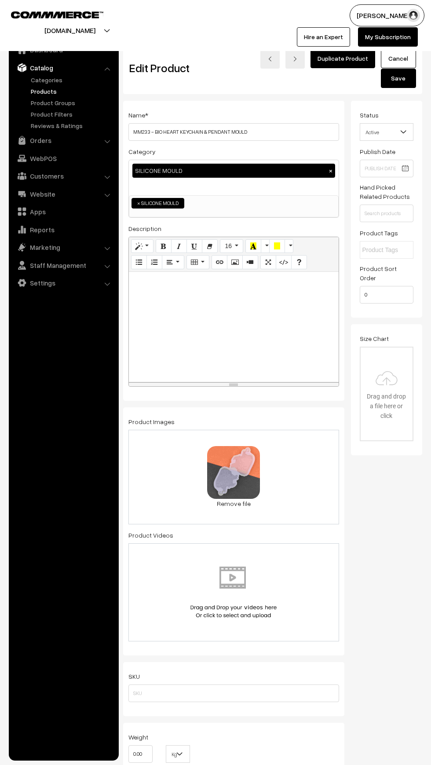  I want to click on img: right-arrow.png, so click(295, 59).